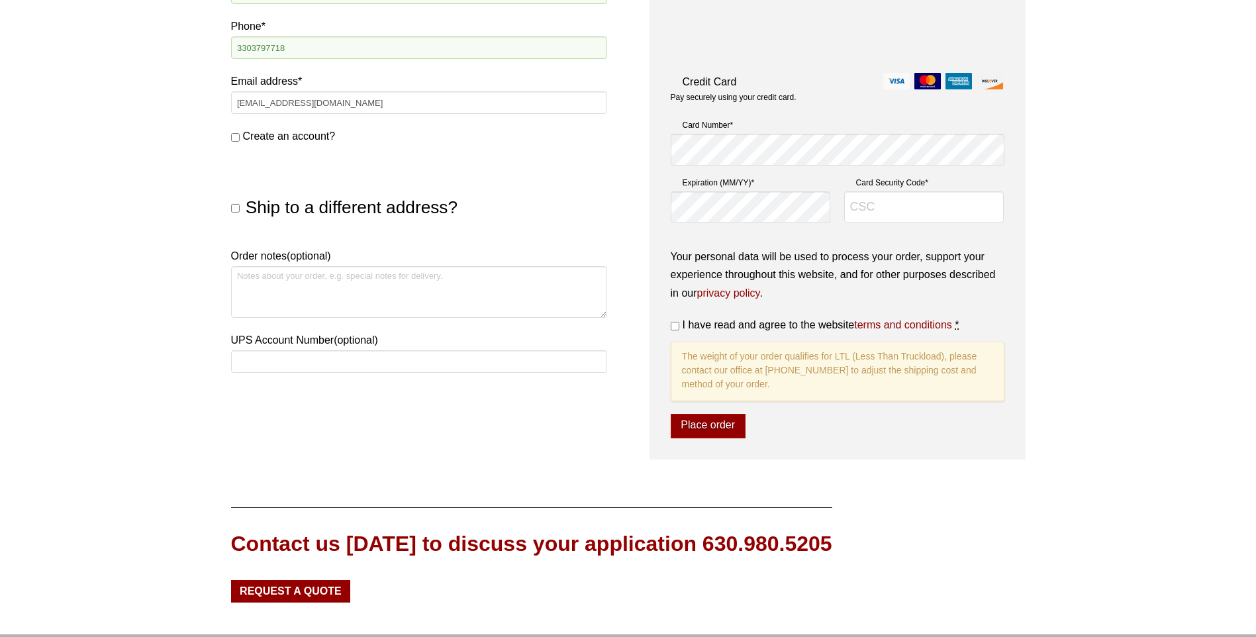 The height and width of the screenshot is (637, 1256). What do you see at coordinates (838, 372) in the screenshot?
I see `p: The weight of your order qualifies for LTL (Less Than Truckload), please contact our office at [P...` at bounding box center [838, 372].